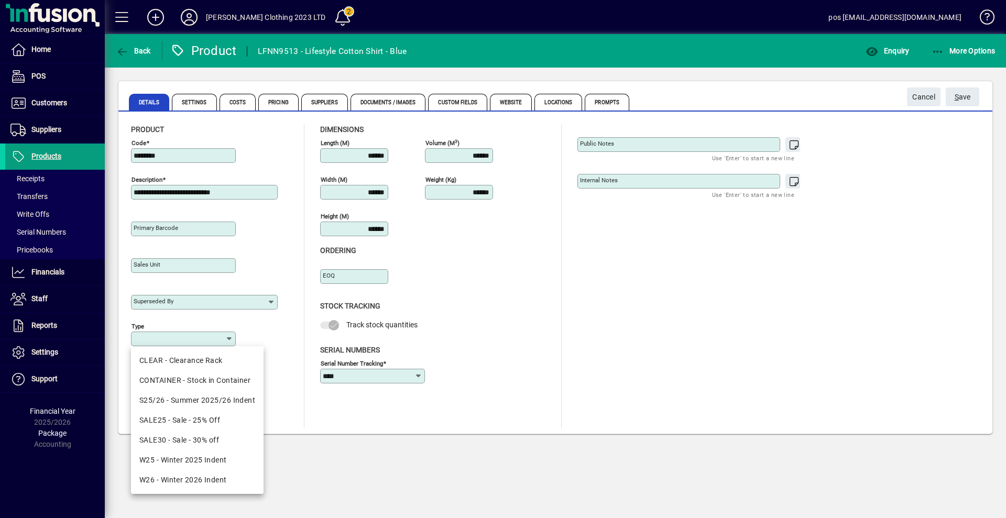  Describe the element at coordinates (55, 379) in the screenshot. I see `a: Support` at that location.